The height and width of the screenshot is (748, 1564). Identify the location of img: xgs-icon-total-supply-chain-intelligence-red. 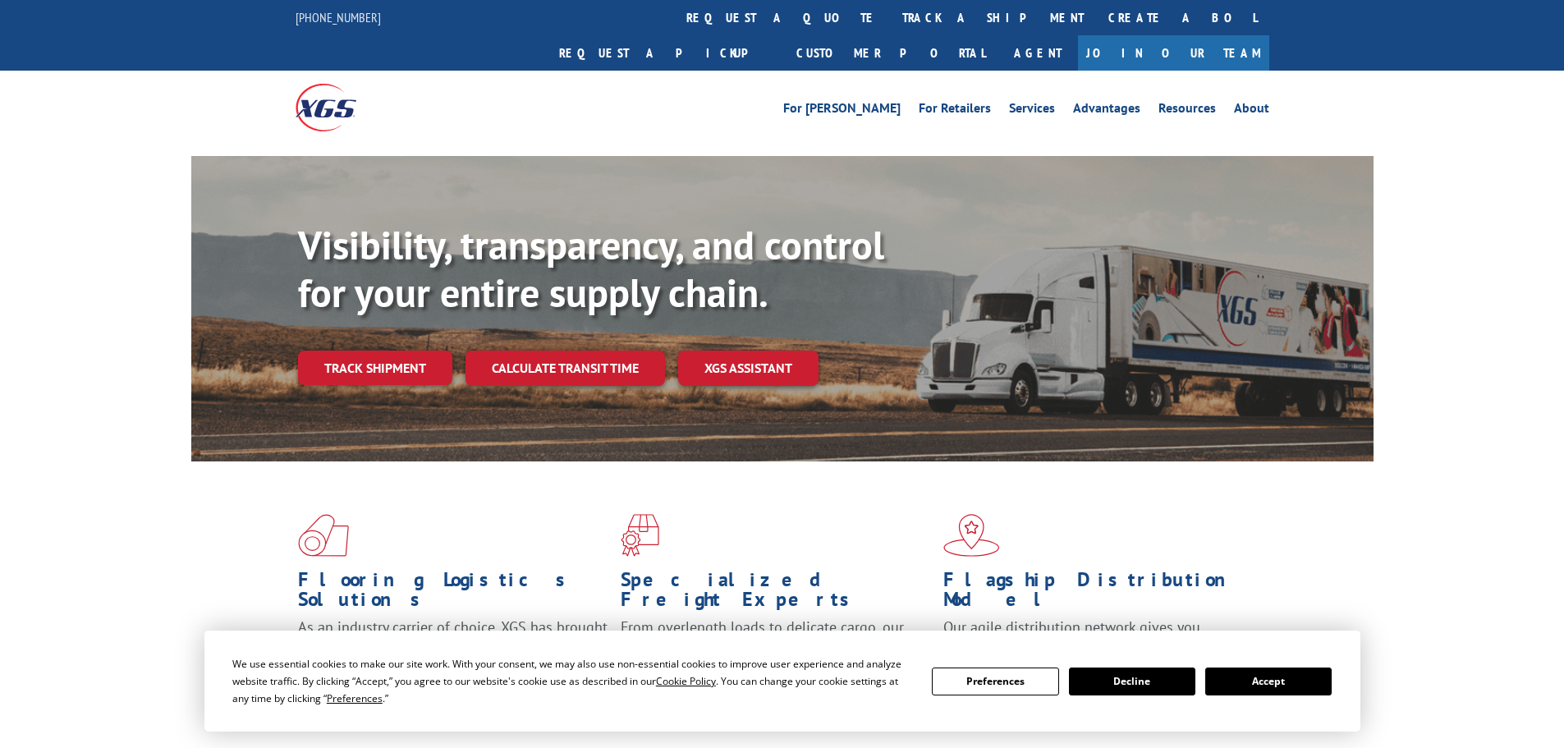
(323, 535).